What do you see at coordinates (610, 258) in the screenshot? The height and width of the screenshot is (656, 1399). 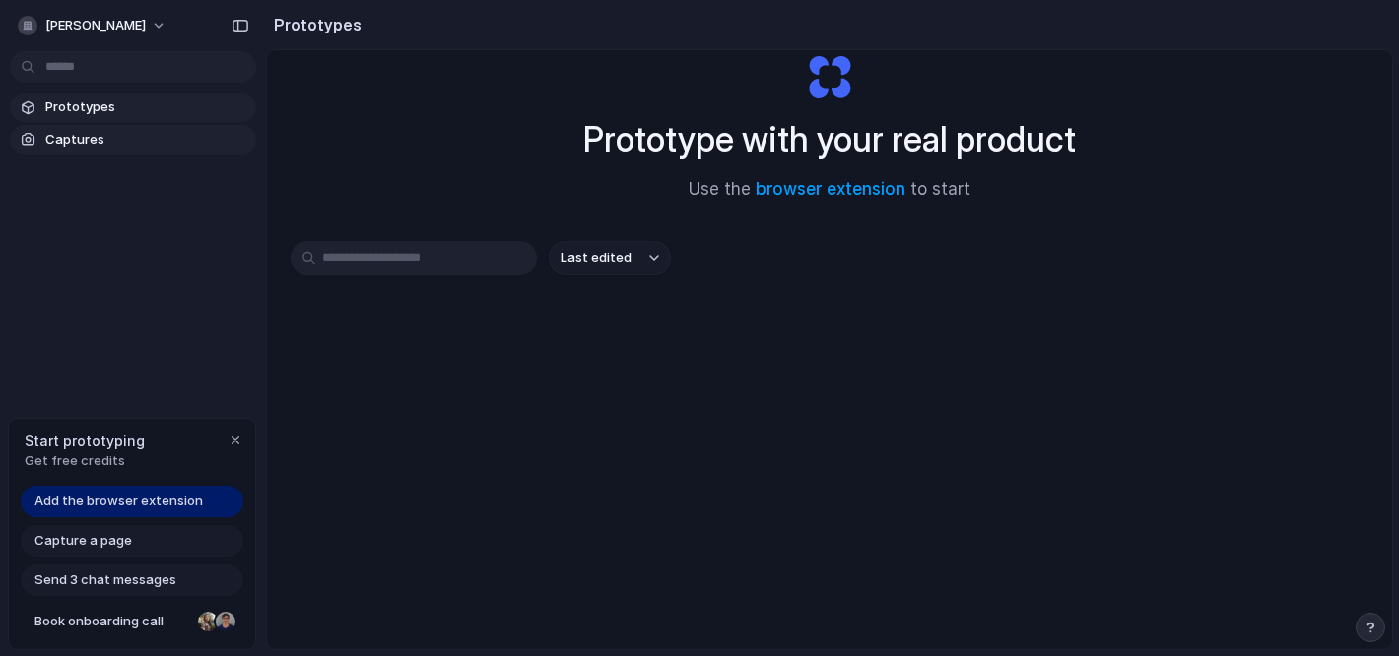 I see `button: Last edited` at bounding box center [610, 258].